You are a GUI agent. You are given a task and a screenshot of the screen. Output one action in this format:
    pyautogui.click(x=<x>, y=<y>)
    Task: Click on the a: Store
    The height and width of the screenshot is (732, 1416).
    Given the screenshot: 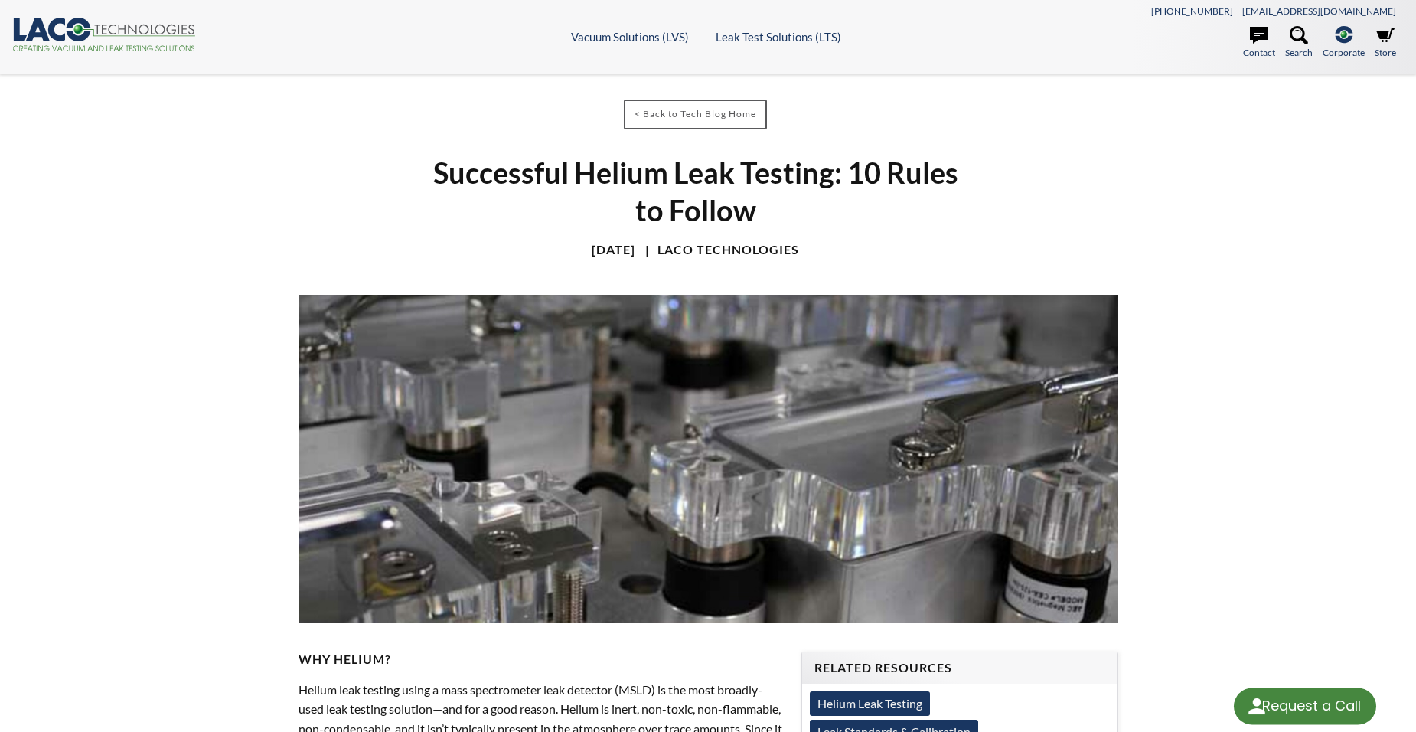 What is the action you would take?
    pyautogui.click(x=1386, y=43)
    